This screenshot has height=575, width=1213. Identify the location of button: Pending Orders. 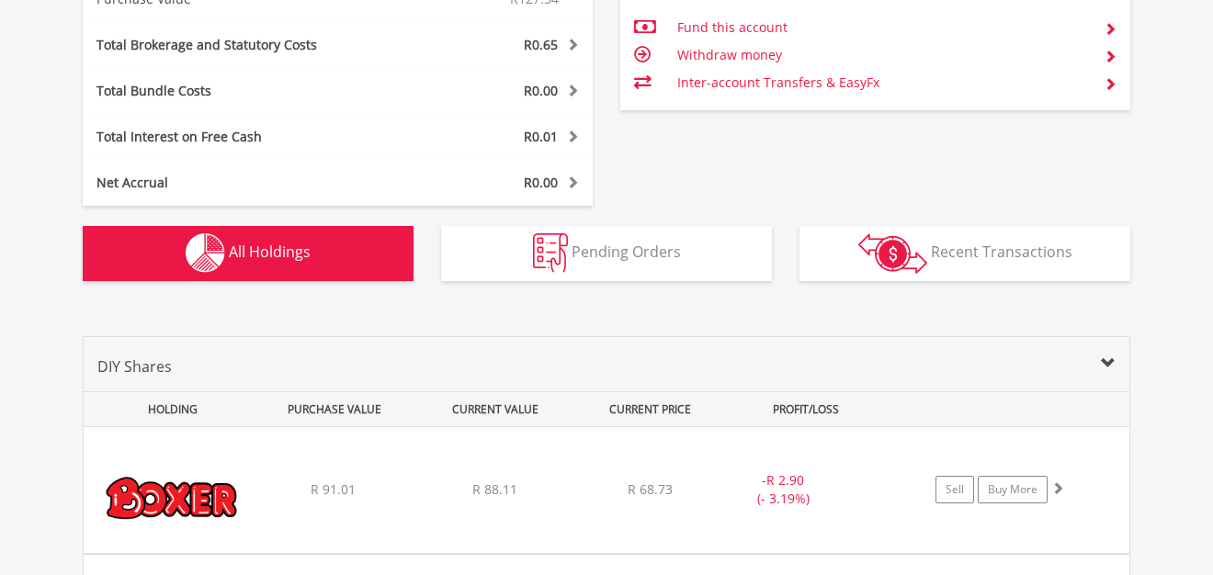
(607, 254).